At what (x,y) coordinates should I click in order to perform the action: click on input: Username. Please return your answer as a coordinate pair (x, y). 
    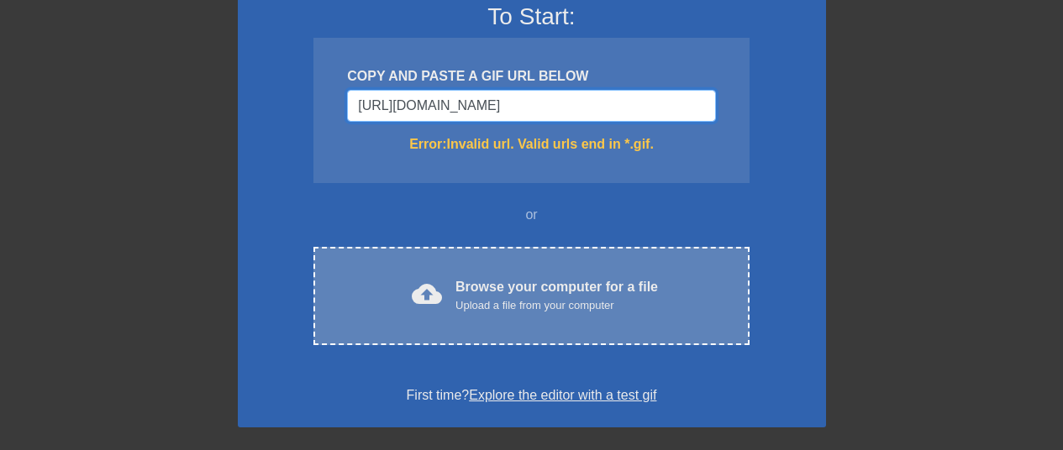
    Looking at the image, I should click on (531, 106).